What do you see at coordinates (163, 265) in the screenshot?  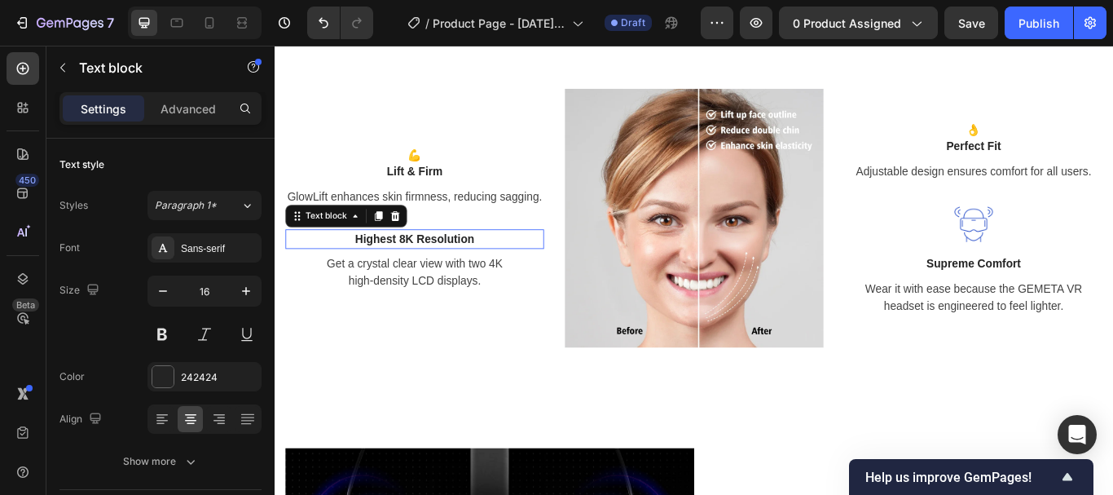 I see `p: Get a crystal clear view with two 4K high-density LCD displays.` at bounding box center [163, 265].